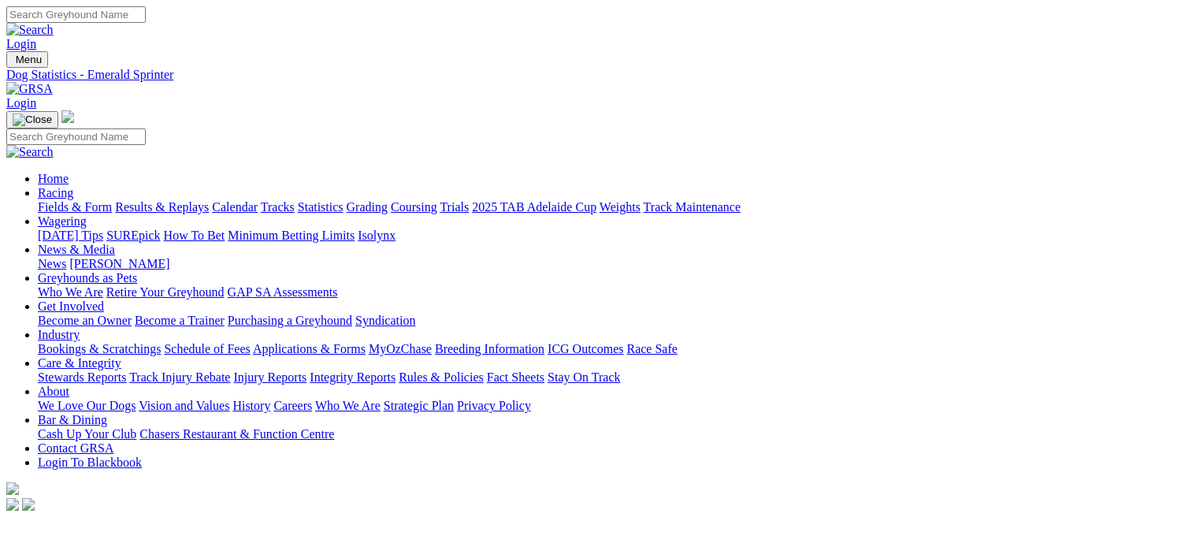 This screenshot has height=547, width=1192. What do you see at coordinates (90, 462) in the screenshot?
I see `a: Login To Blackbook` at bounding box center [90, 462].